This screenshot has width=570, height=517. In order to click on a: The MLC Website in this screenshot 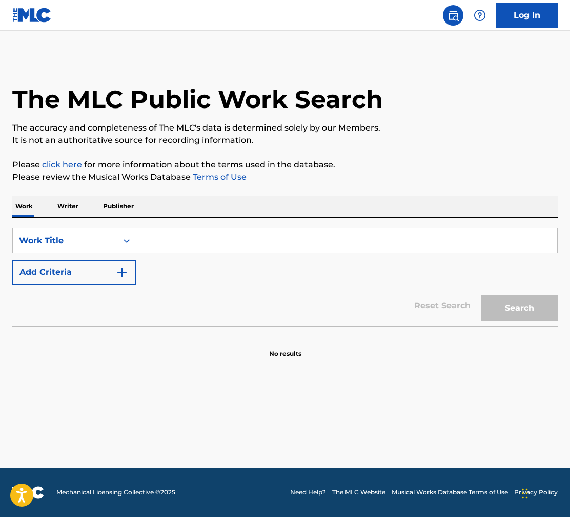, I will do `click(359, 493)`.